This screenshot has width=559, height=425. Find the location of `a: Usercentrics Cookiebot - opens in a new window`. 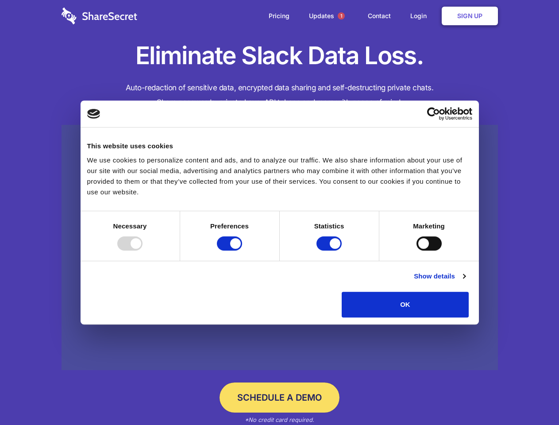

a: Usercentrics Cookiebot - opens in a new window is located at coordinates (433, 114).